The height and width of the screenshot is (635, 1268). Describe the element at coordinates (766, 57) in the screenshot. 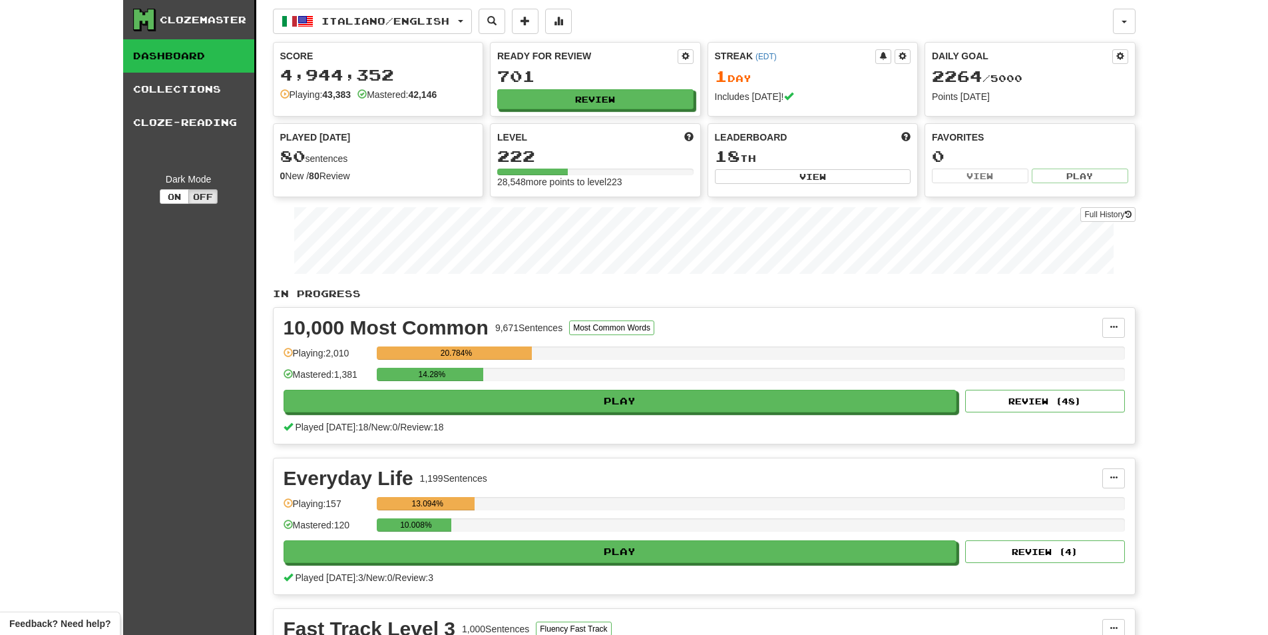

I see `a: (EDT)` at that location.